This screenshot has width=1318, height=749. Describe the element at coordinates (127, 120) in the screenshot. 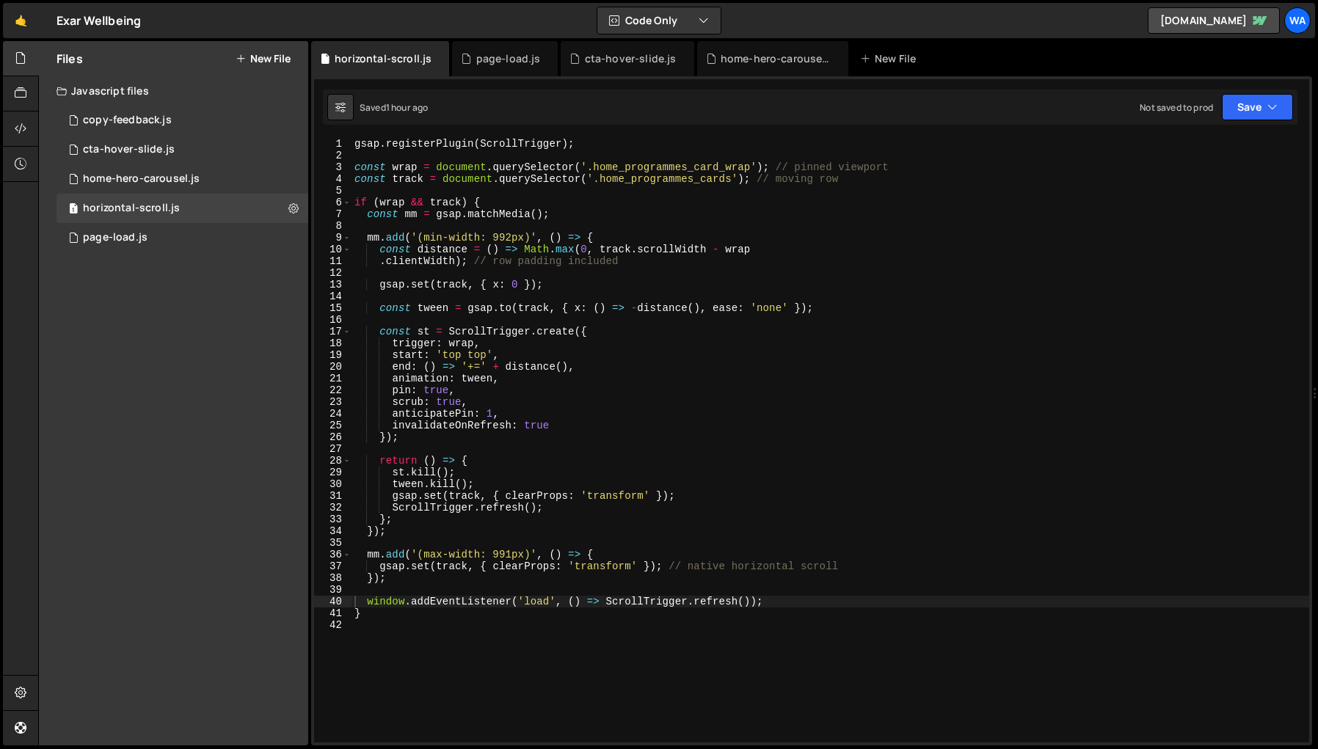

I see `div: copy-feedback.js` at that location.